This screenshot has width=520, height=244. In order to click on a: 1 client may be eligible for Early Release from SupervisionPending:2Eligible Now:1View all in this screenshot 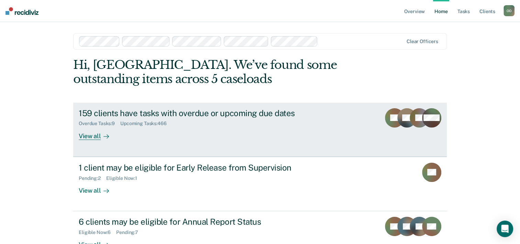, I will do `click(260, 184)`.